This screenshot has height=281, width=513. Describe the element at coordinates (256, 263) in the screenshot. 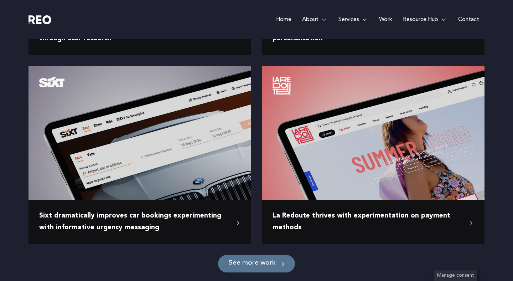

I see `a: See more work` at that location.